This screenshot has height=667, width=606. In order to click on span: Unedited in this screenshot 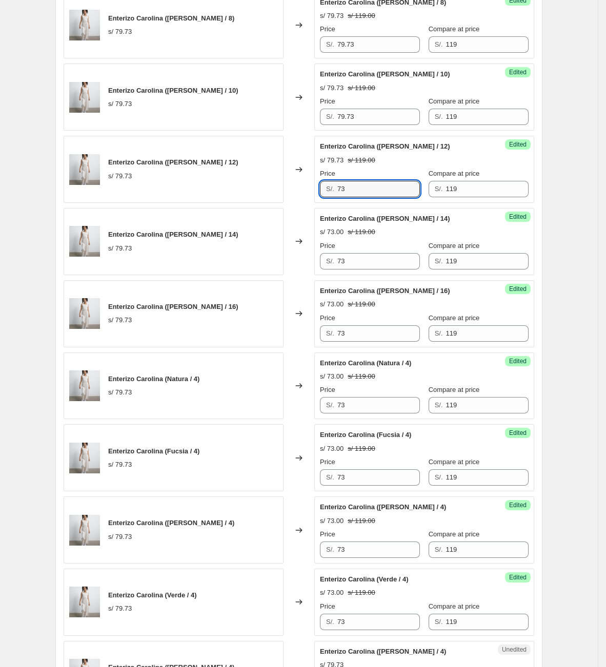, I will do `click(514, 650)`.